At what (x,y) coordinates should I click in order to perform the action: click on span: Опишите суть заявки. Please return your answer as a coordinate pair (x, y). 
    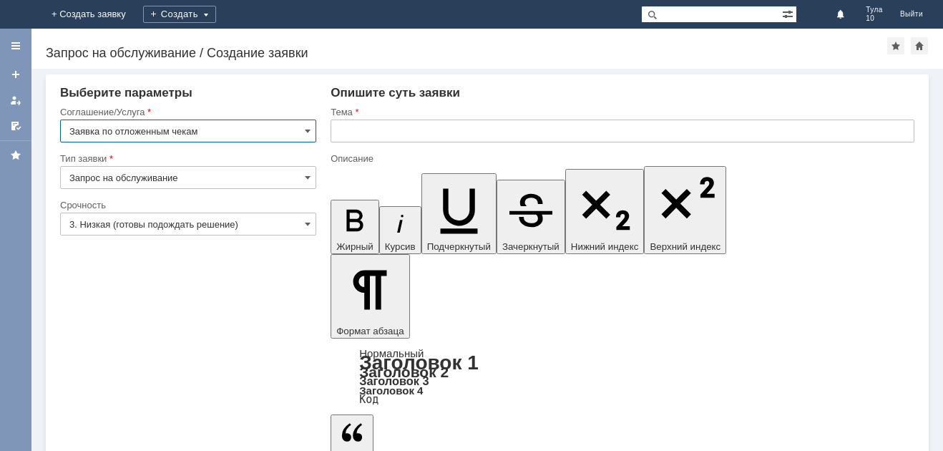
    Looking at the image, I should click on (395, 92).